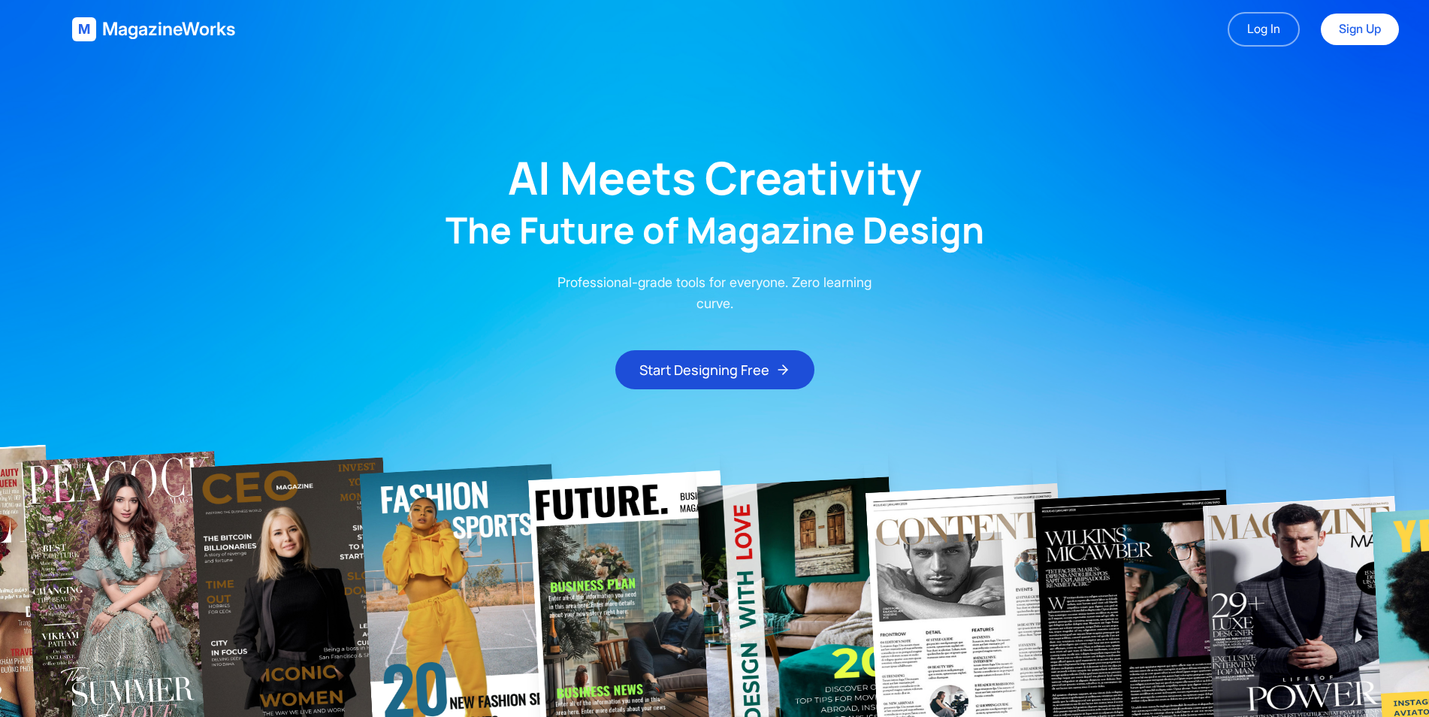 This screenshot has height=717, width=1429. Describe the element at coordinates (715, 230) in the screenshot. I see `h2: The Future of Magazine Design` at that location.